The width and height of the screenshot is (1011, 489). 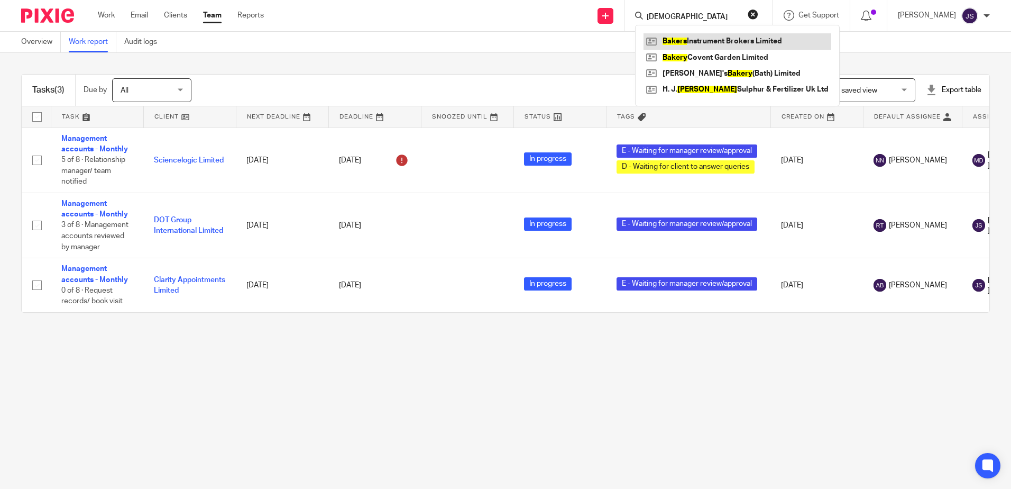 I want to click on input: Search, so click(x=693, y=17).